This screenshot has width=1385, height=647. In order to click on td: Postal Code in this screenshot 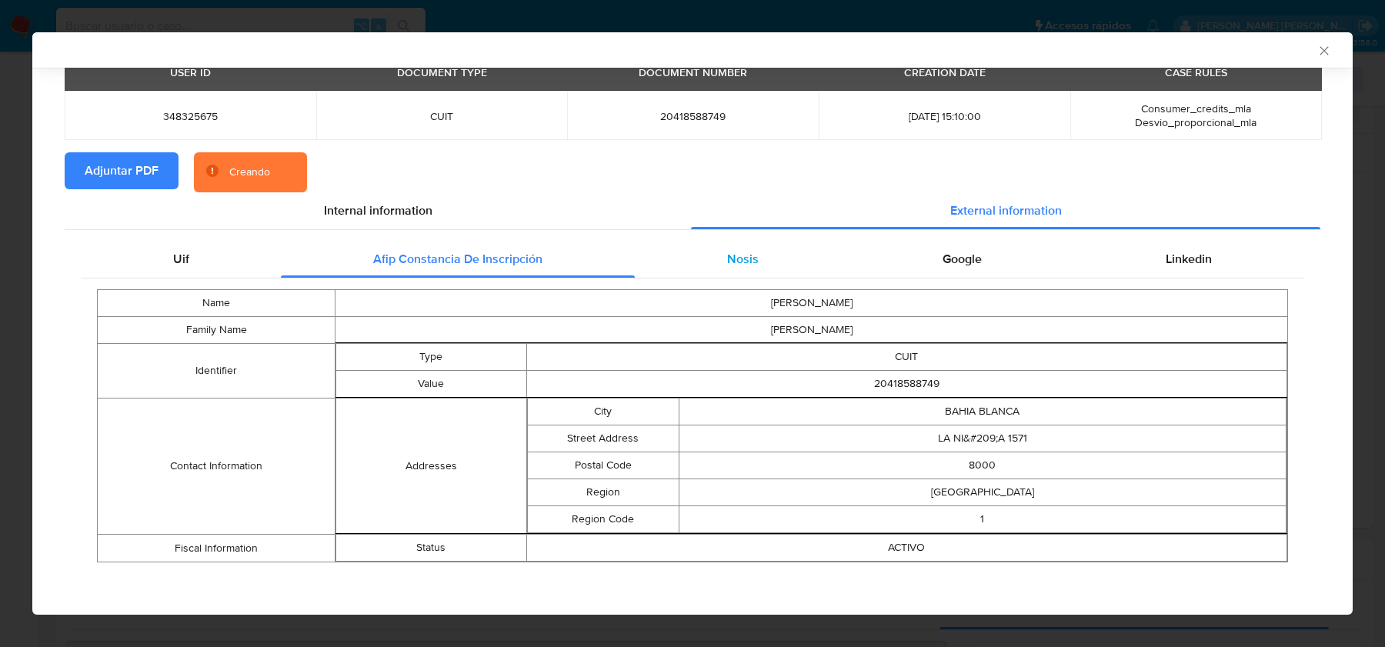, I will do `click(603, 466)`.